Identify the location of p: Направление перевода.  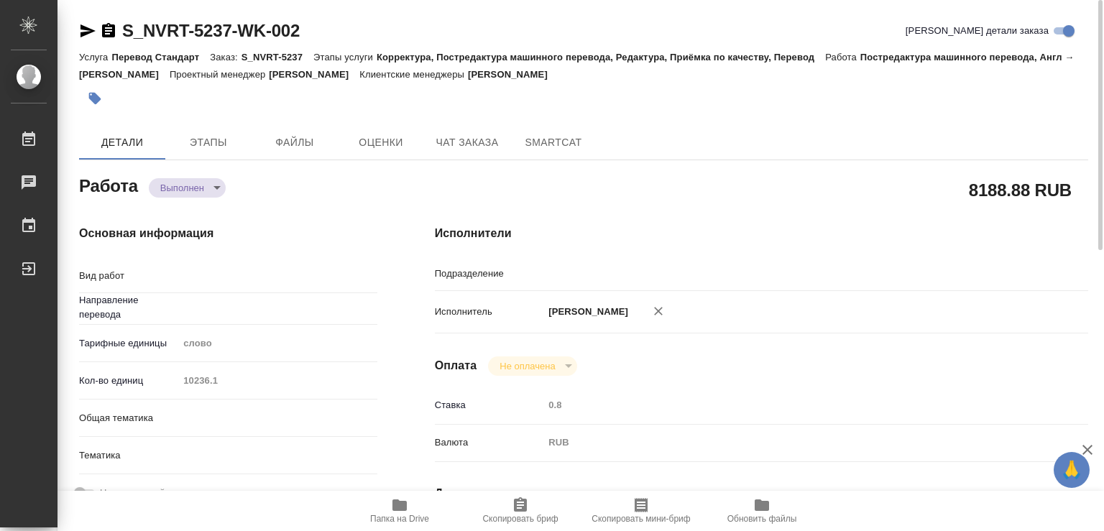
(129, 308).